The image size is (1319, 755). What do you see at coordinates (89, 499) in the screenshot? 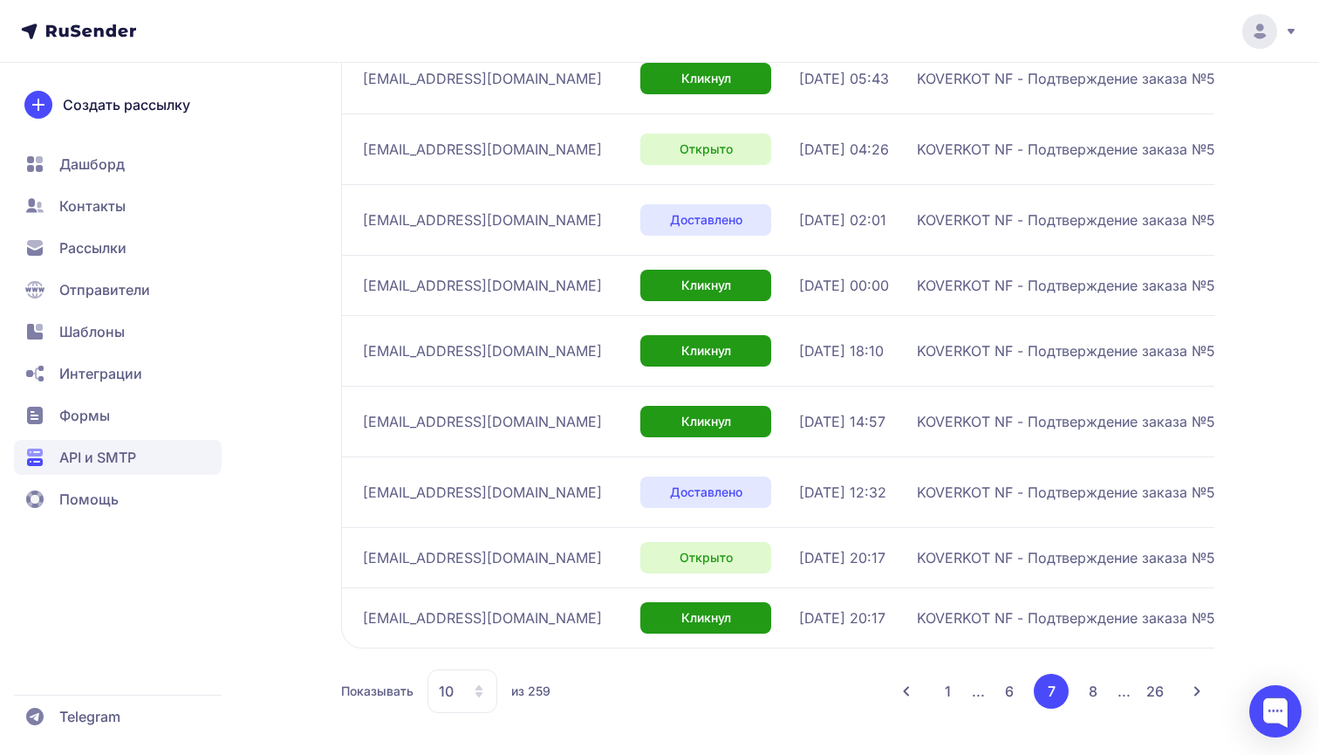
I see `span: Помощь` at bounding box center [89, 499].